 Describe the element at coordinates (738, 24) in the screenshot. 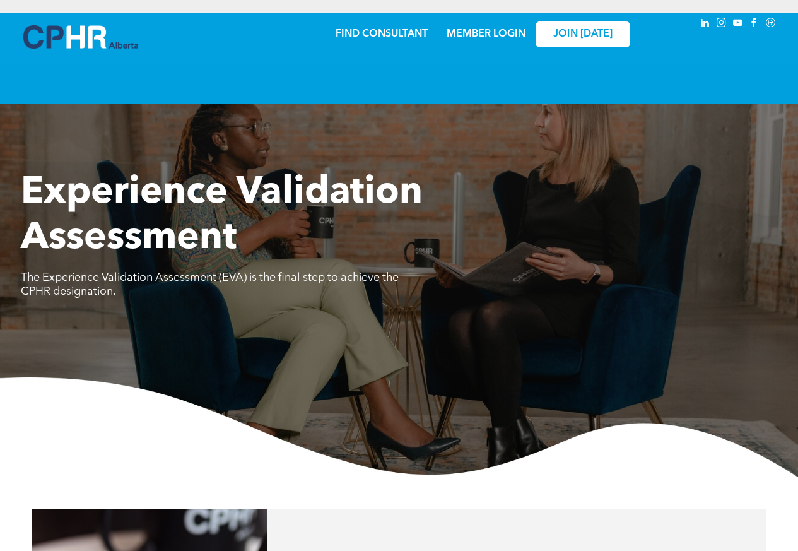

I see `a: youtube` at that location.